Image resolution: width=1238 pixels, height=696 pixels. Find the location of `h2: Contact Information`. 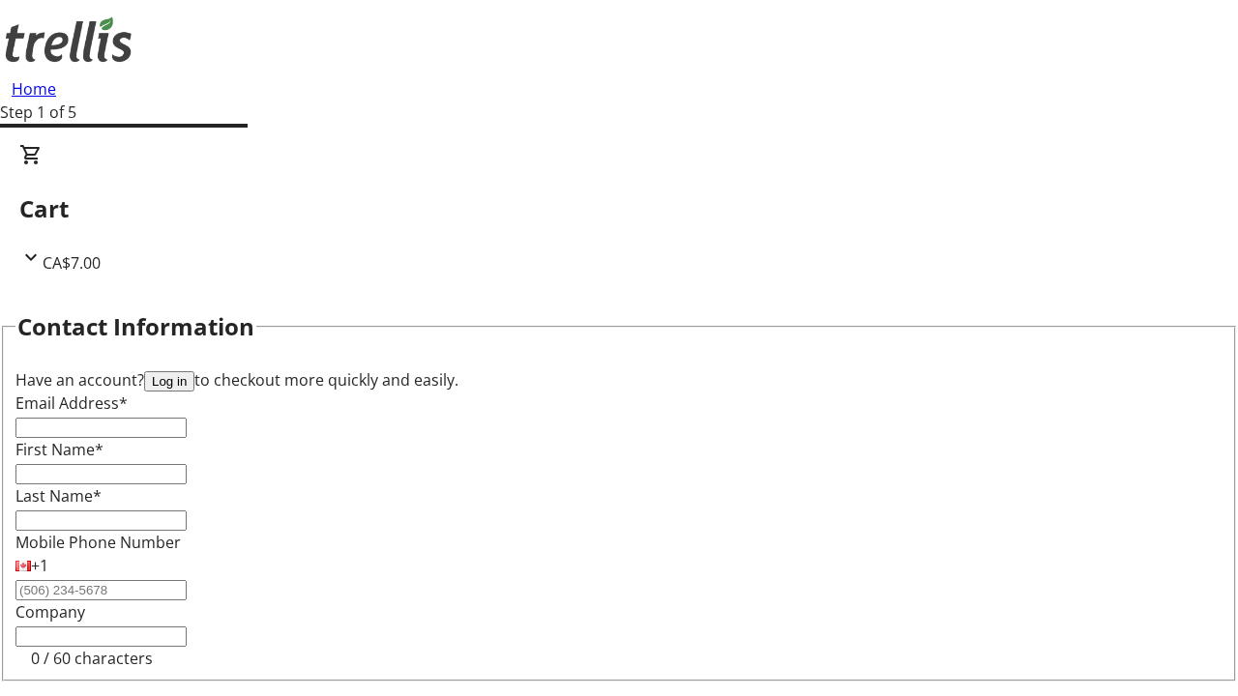

h2: Contact Information is located at coordinates (135, 327).